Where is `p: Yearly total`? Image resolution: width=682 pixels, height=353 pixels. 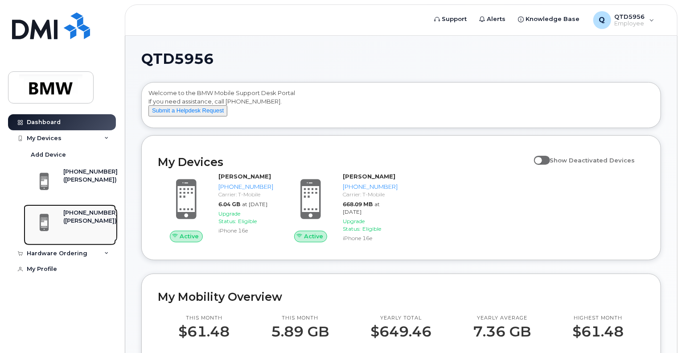 p: Yearly total is located at coordinates (401, 318).